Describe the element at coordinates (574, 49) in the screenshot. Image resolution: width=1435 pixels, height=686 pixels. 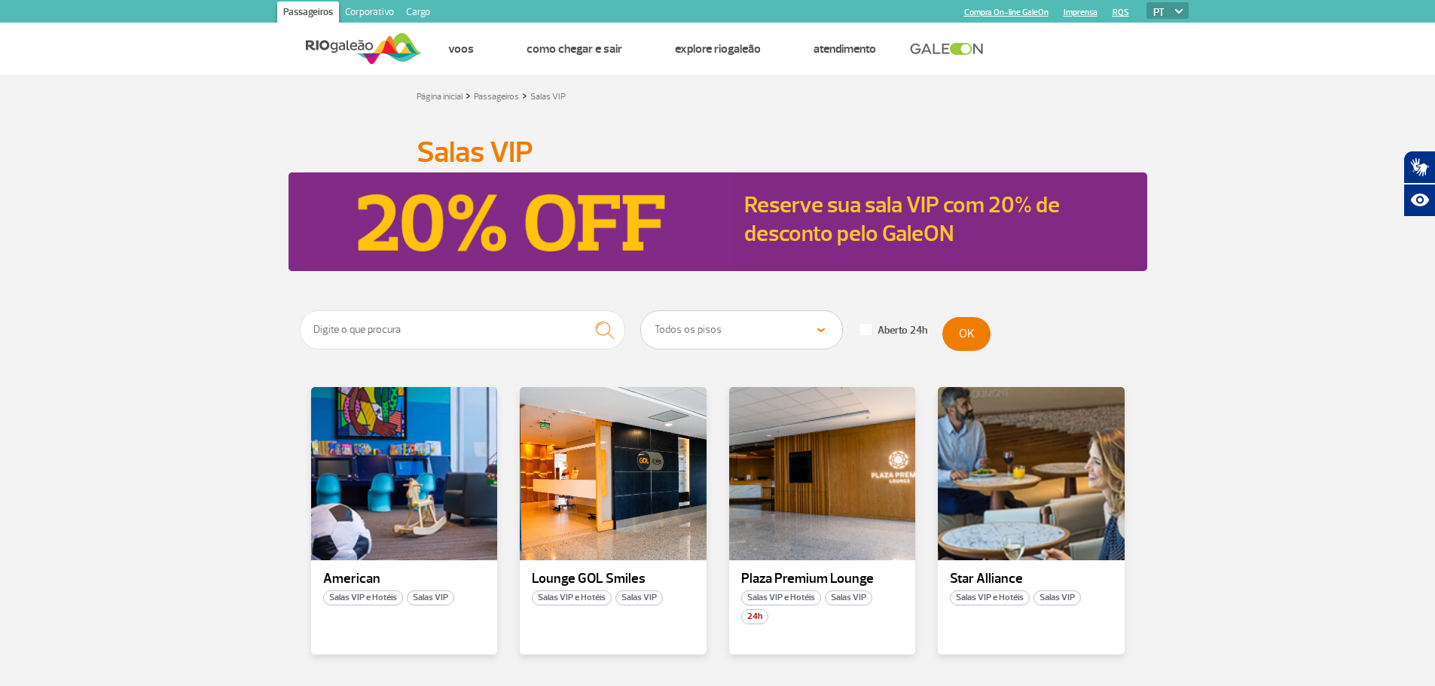
I see `a: Como chegar e sair` at that location.